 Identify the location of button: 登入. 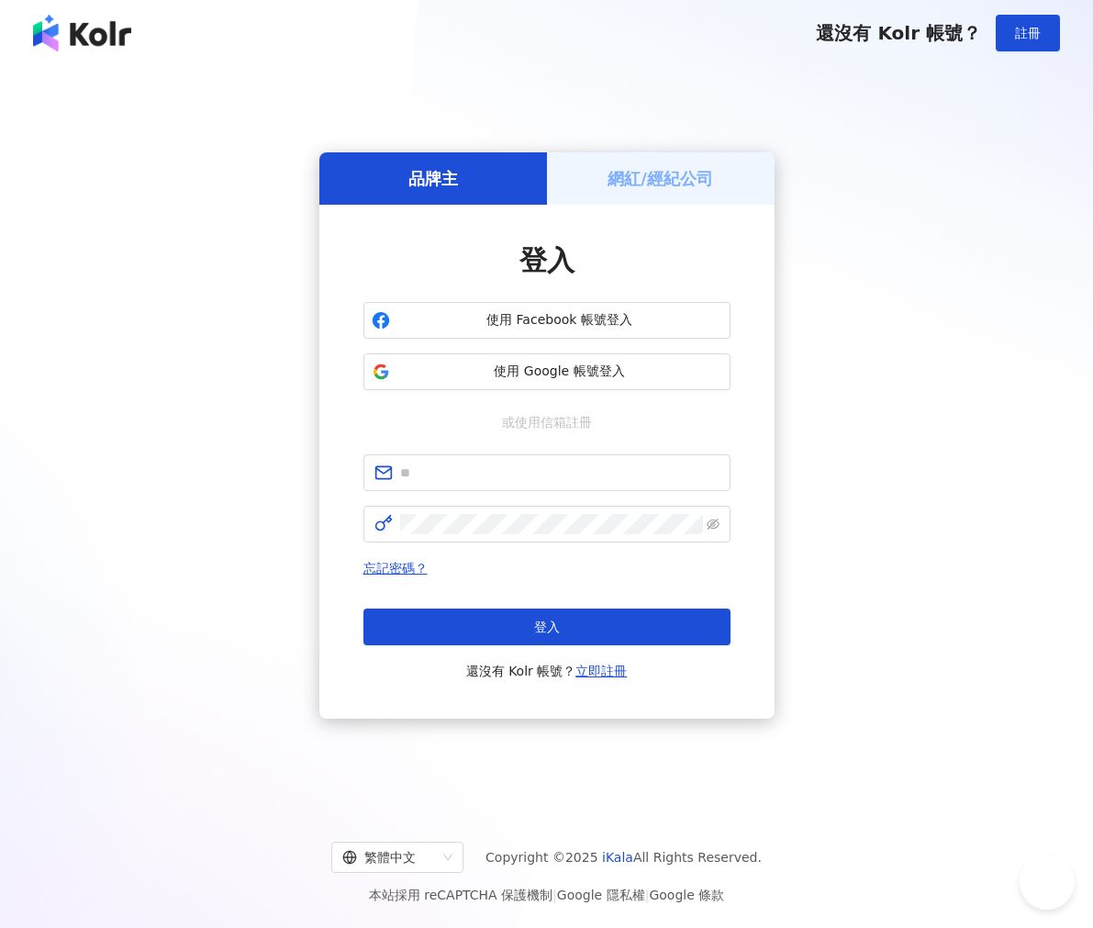
(547, 627).